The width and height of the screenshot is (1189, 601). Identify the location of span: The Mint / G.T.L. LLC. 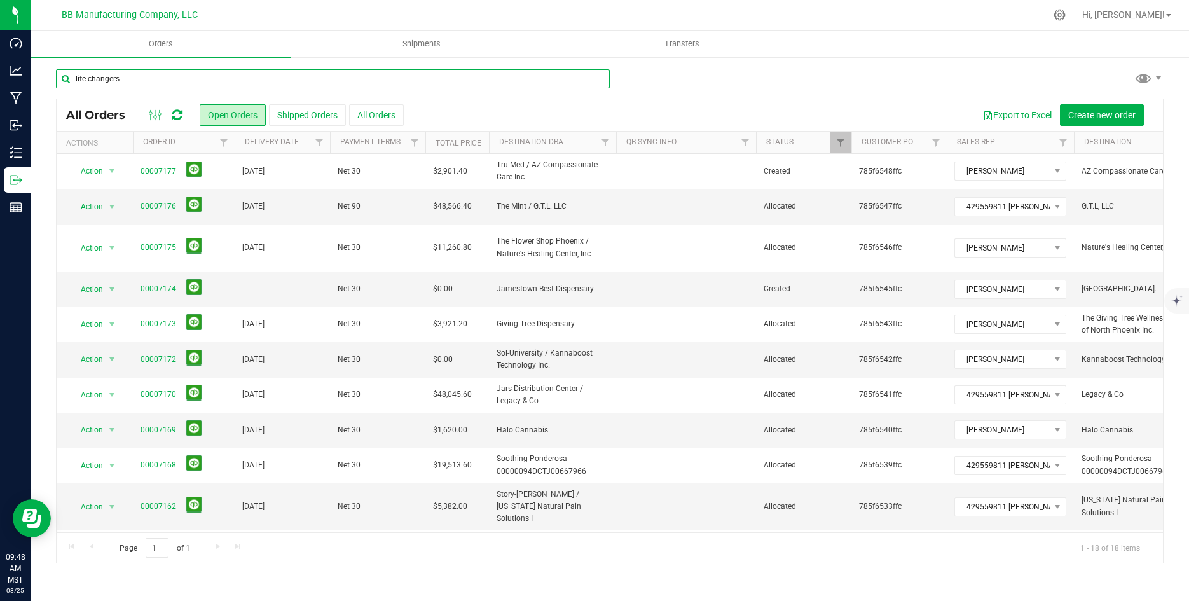
(553, 206).